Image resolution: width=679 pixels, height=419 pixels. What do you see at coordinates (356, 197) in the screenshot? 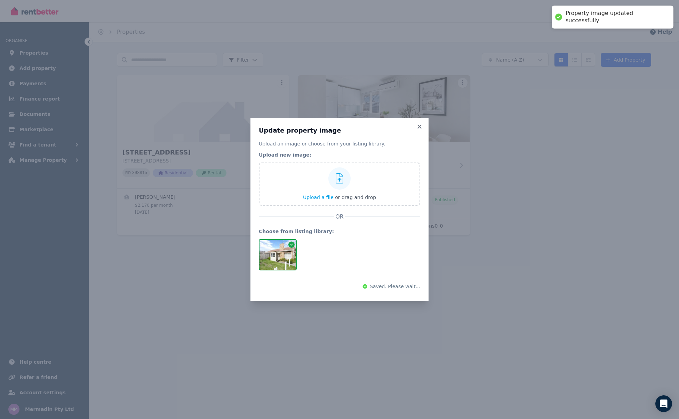
I see `span: or drag and drop` at bounding box center [356, 197].